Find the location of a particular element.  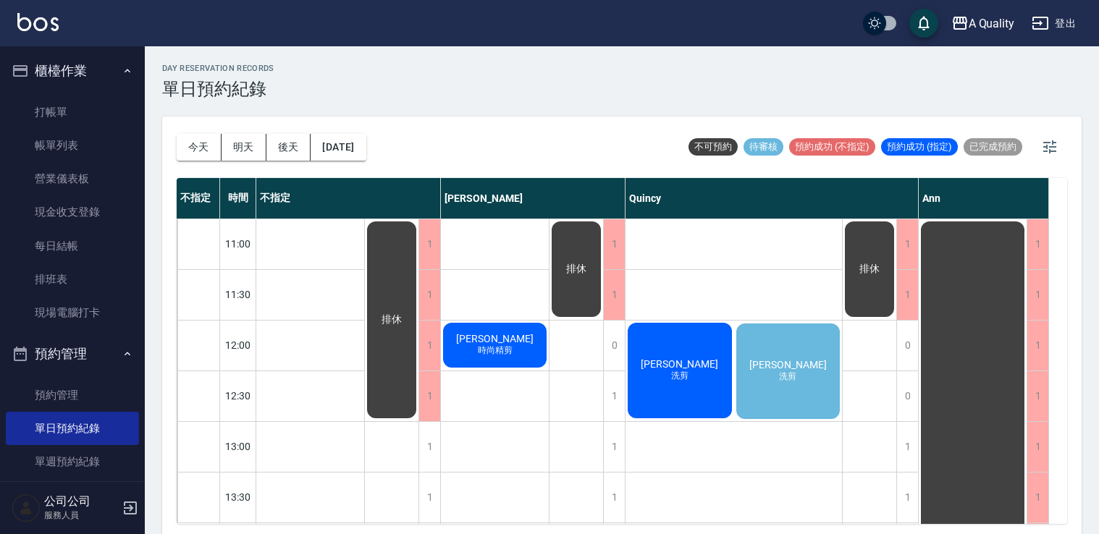

span: 時尚精剪 is located at coordinates (495, 351).